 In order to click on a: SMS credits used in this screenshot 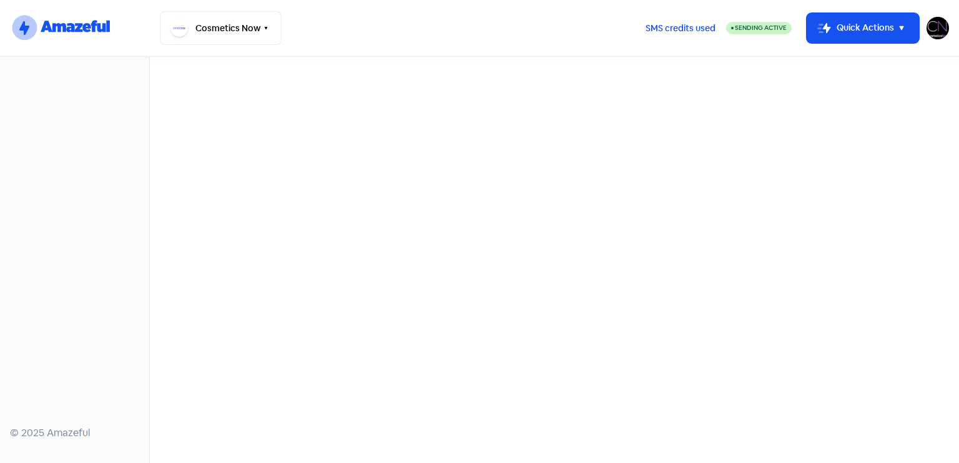, I will do `click(680, 27)`.